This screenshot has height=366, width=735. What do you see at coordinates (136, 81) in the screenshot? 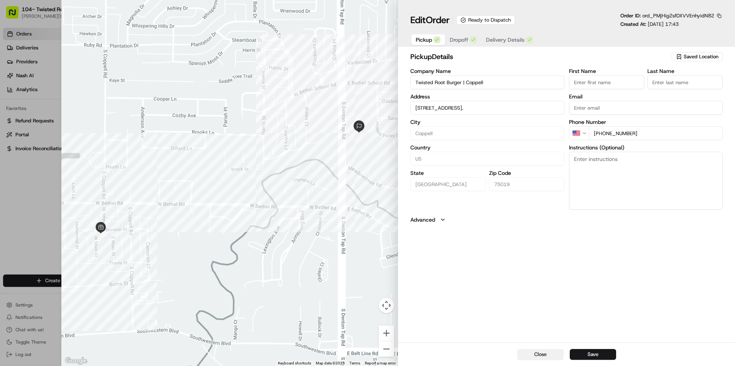
I see `button: Start new chat` at bounding box center [136, 81].